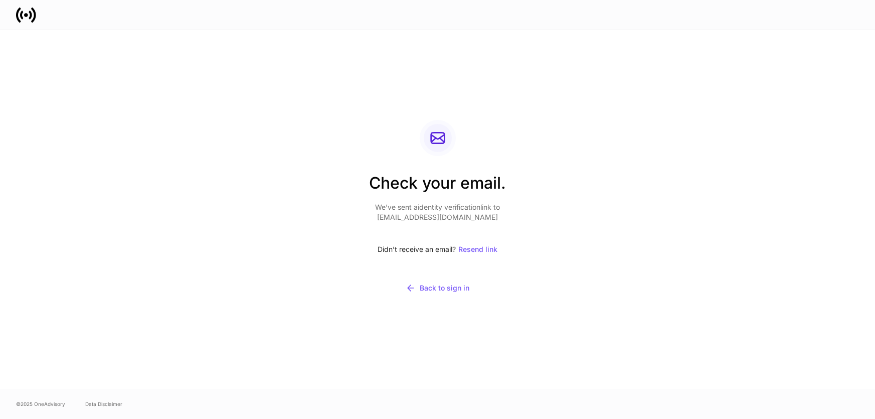 The width and height of the screenshot is (875, 419). I want to click on div: Resend link, so click(478, 249).